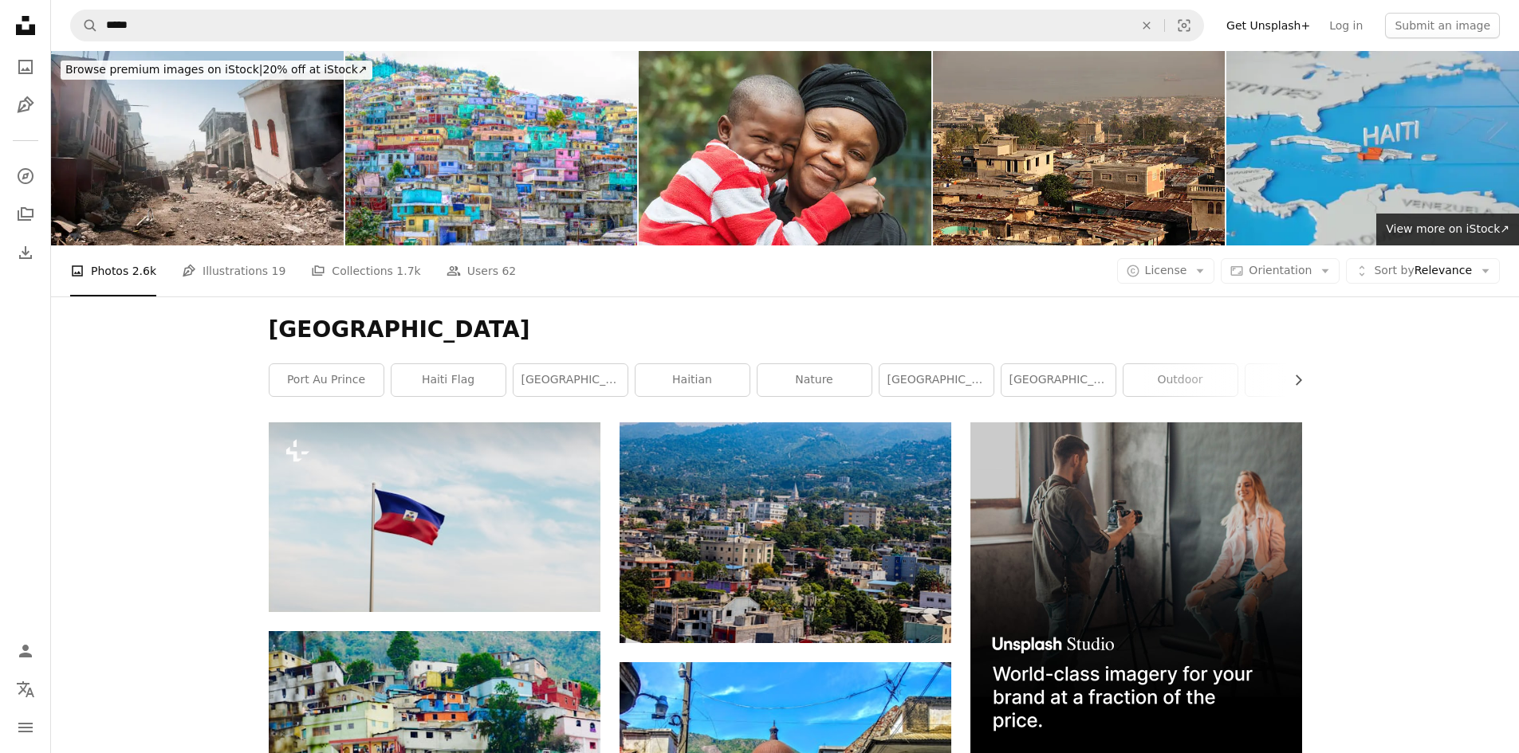 This screenshot has width=1519, height=753. I want to click on a: a flag flying in the wind with a blue sky in the background, so click(434, 517).